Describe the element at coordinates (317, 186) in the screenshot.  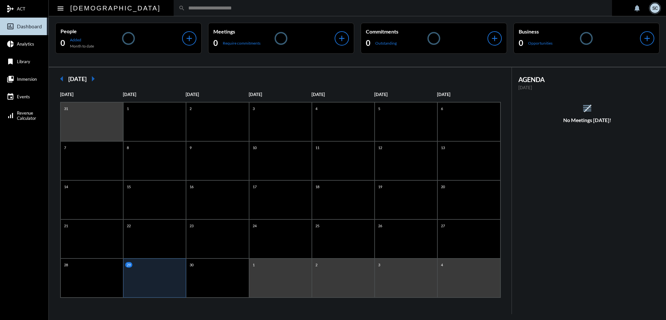
I see `p: 18` at that location.